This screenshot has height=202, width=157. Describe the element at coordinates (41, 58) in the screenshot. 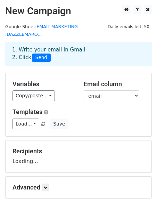

I see `span: Send` at that location.